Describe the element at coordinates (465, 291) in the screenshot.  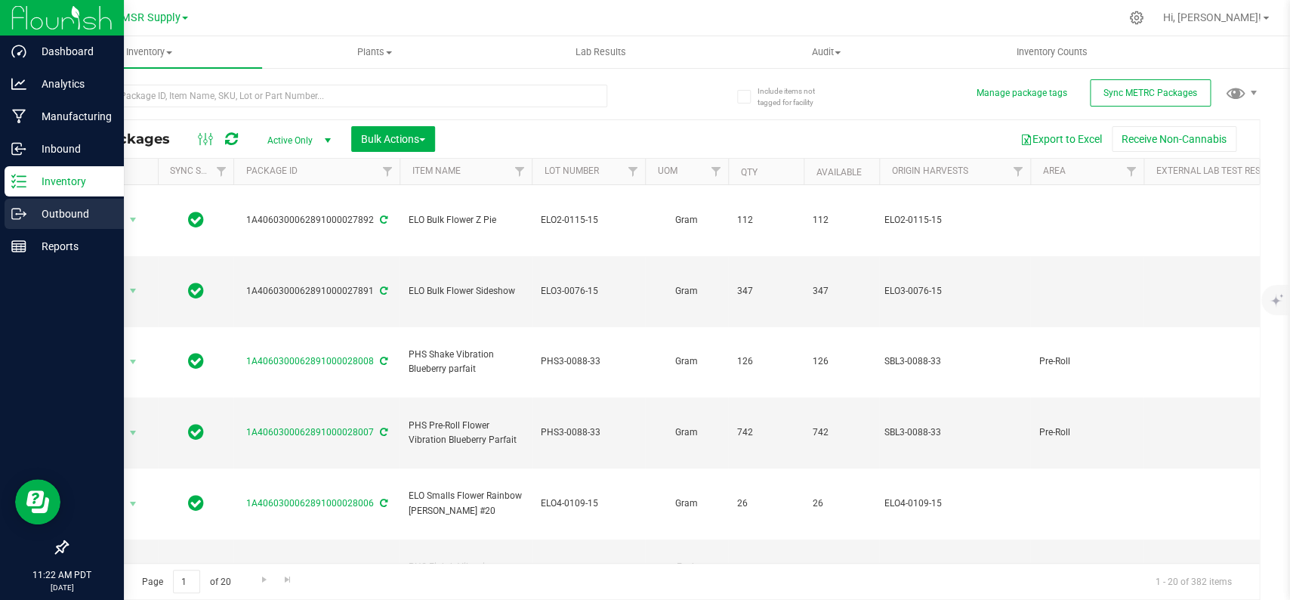
I see `span: ELO Bulk Flower Sideshow` at that location.